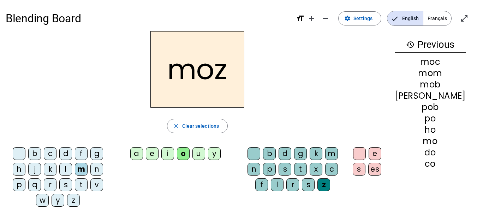 This screenshot has height=212, width=477. What do you see at coordinates (312, 18) in the screenshot?
I see `button: Increase font size` at bounding box center [312, 18].